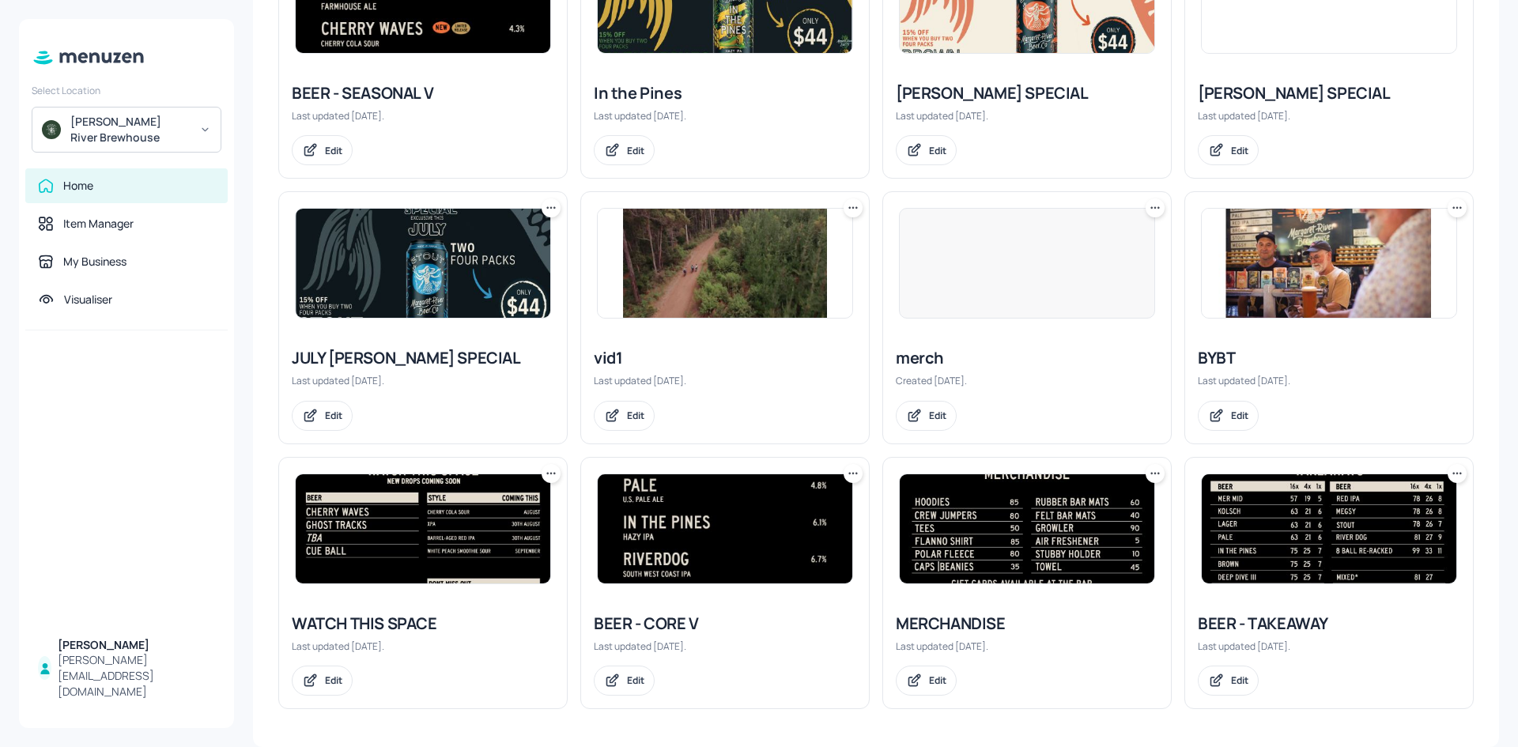 The width and height of the screenshot is (1518, 747). What do you see at coordinates (78, 186) in the screenshot?
I see `div: Home` at bounding box center [78, 186].